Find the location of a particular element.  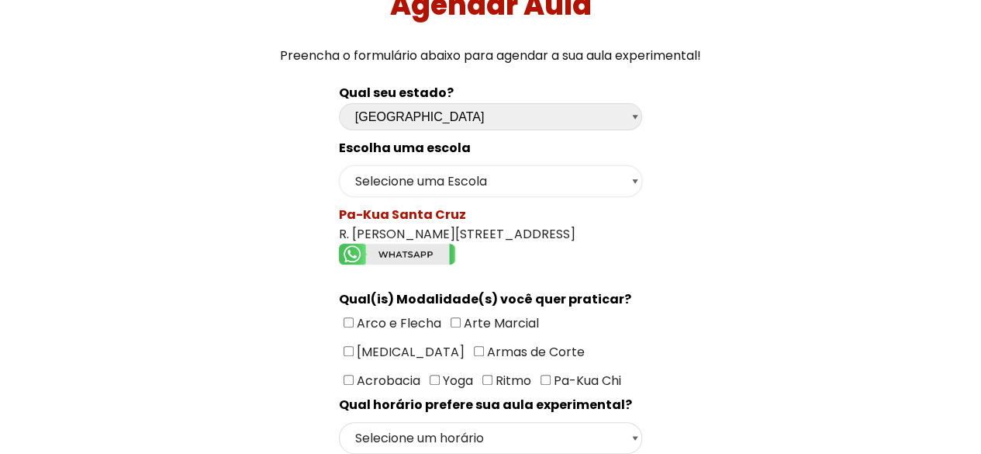

input: Arte Marcial is located at coordinates (455, 322).